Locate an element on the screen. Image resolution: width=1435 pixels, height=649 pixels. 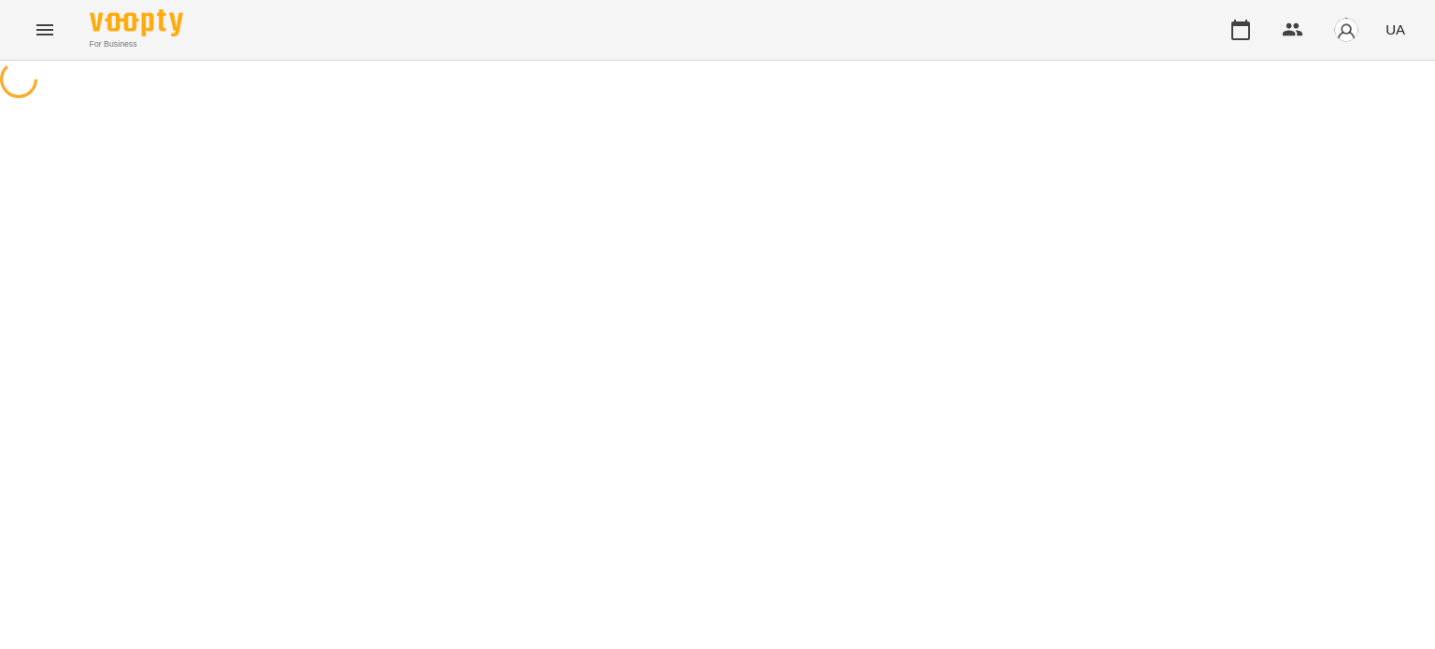
span: UA is located at coordinates (1395, 29).